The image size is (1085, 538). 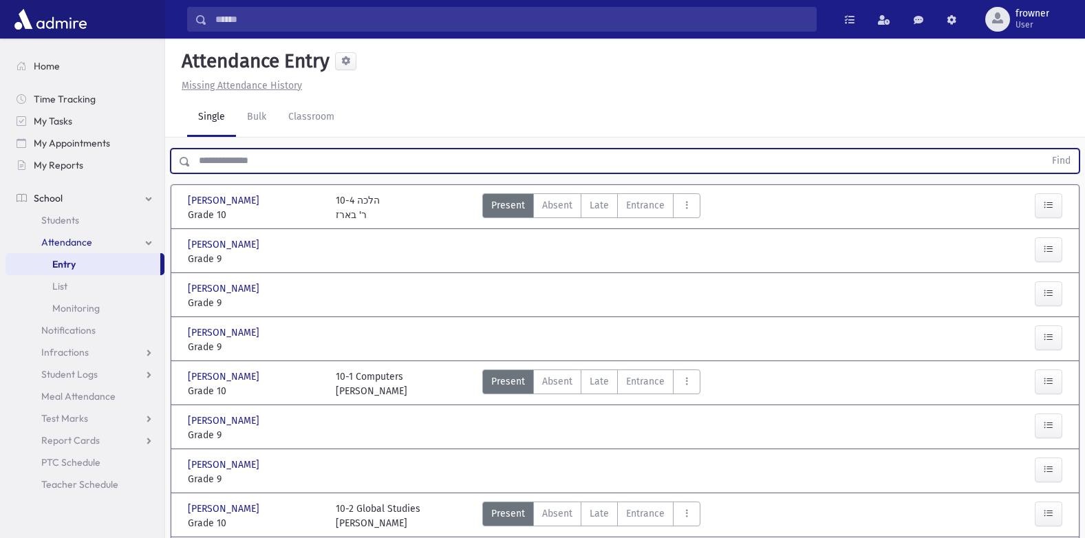 I want to click on a: My Tasks, so click(x=85, y=121).